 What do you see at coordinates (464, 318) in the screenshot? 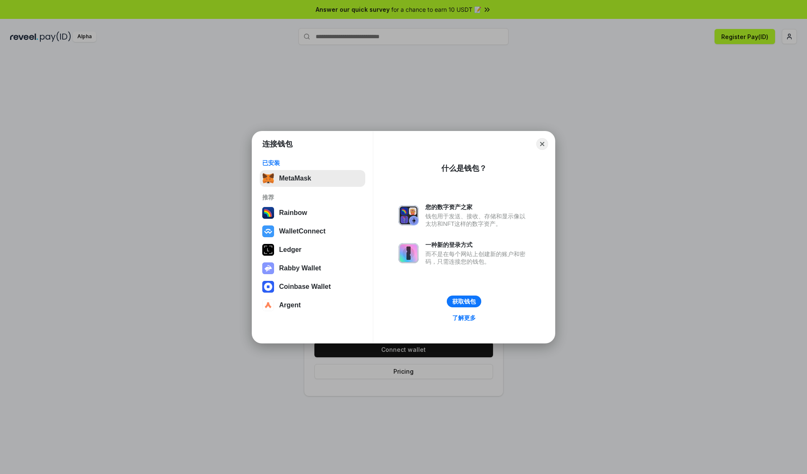
I see `div: 了解更多` at bounding box center [464, 318].